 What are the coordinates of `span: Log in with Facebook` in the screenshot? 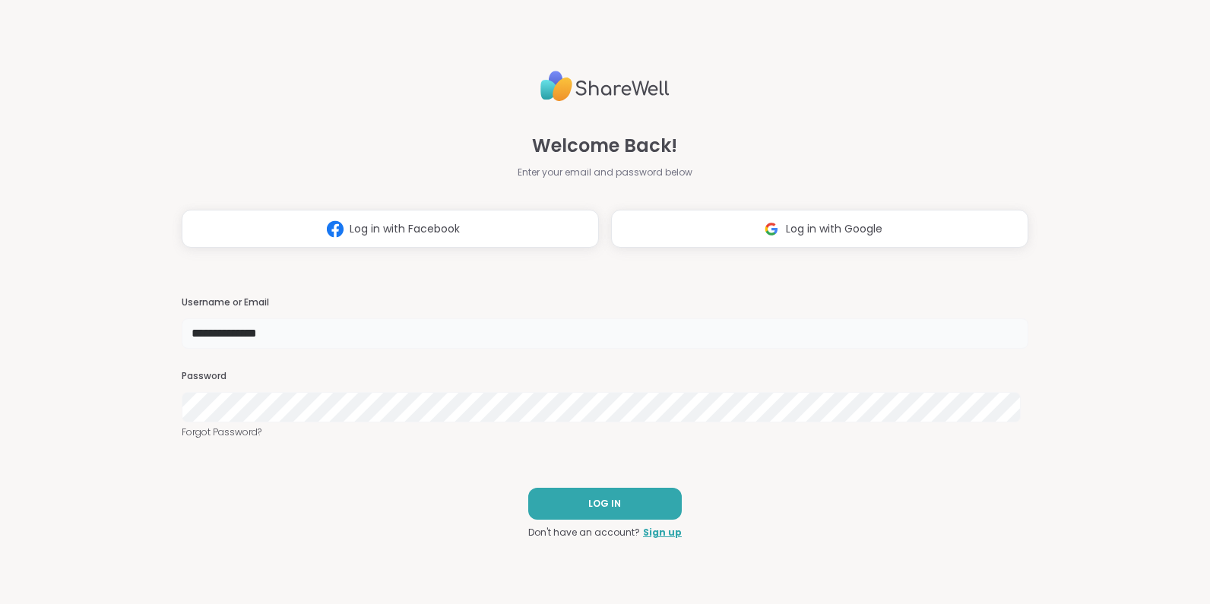 It's located at (404, 229).